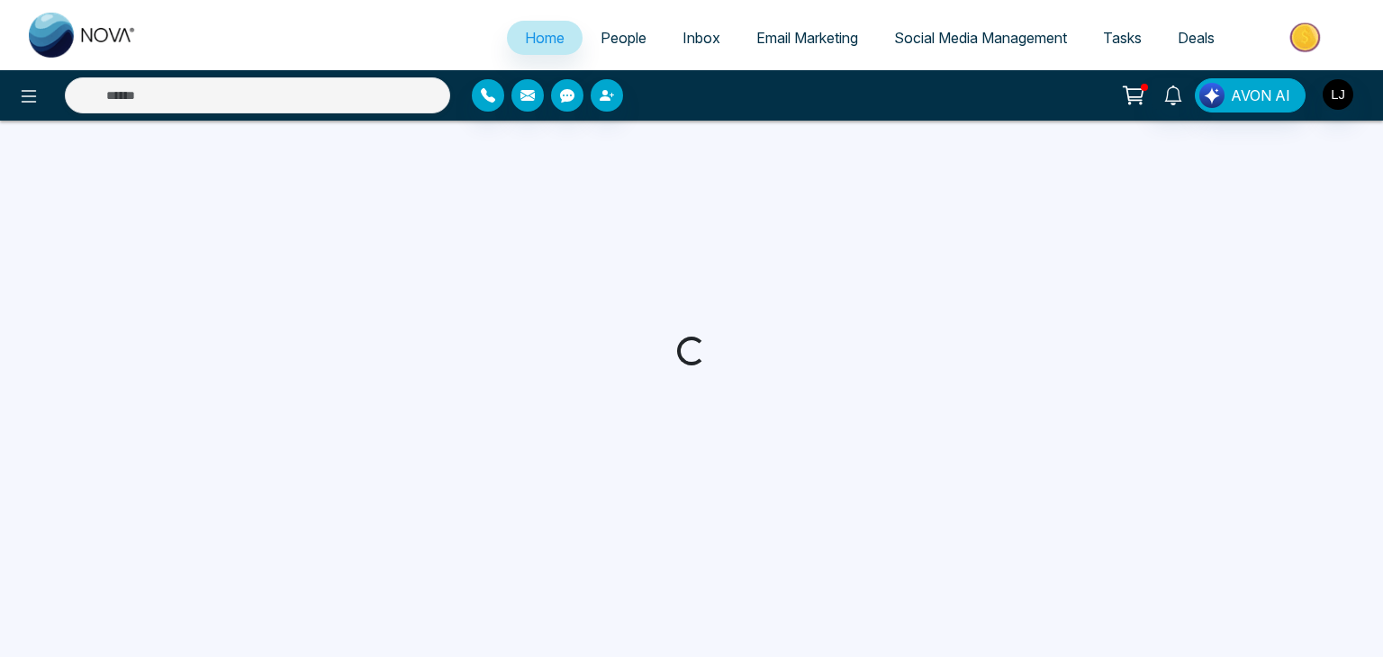 This screenshot has width=1383, height=657. I want to click on span: Inbox, so click(701, 38).